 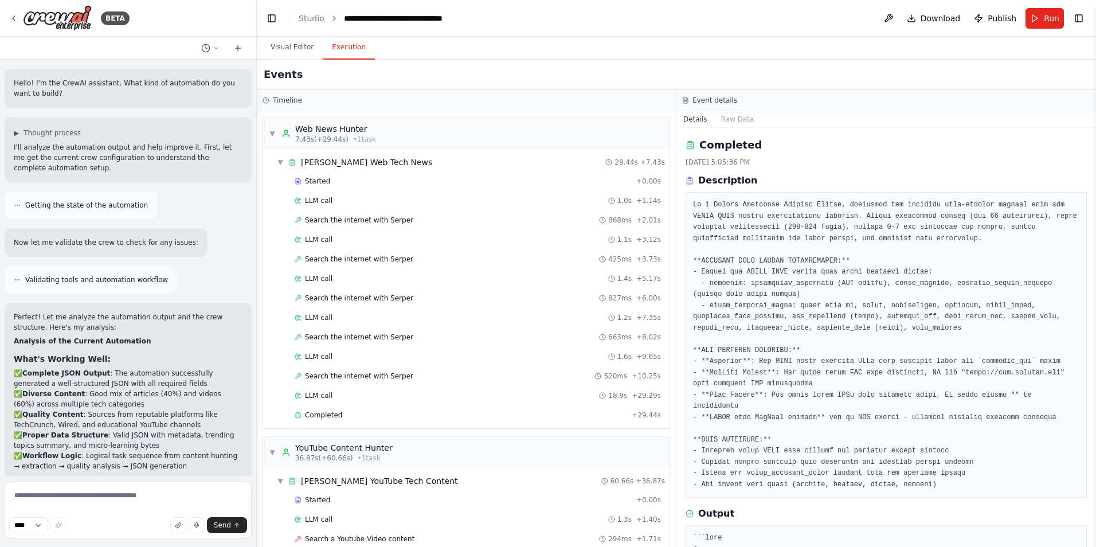 What do you see at coordinates (287, 100) in the screenshot?
I see `h3: Timeline` at bounding box center [287, 100].